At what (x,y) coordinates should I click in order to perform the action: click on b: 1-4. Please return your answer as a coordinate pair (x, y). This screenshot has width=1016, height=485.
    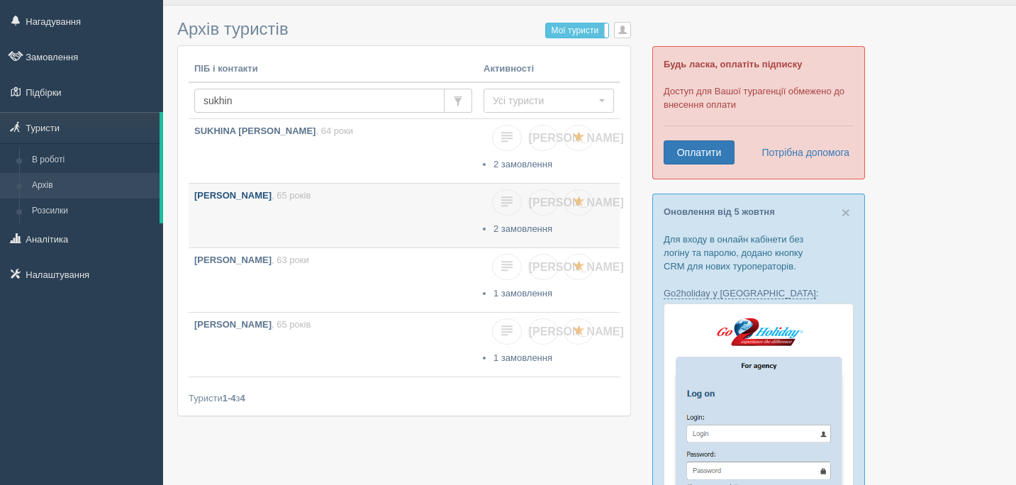
    Looking at the image, I should click on (229, 398).